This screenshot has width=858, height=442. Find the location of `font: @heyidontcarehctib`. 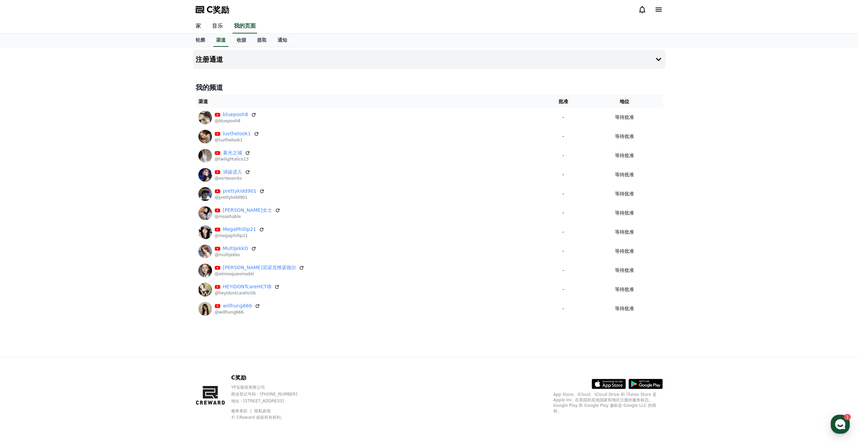

font: @heyidontcarehctib is located at coordinates (235, 293).